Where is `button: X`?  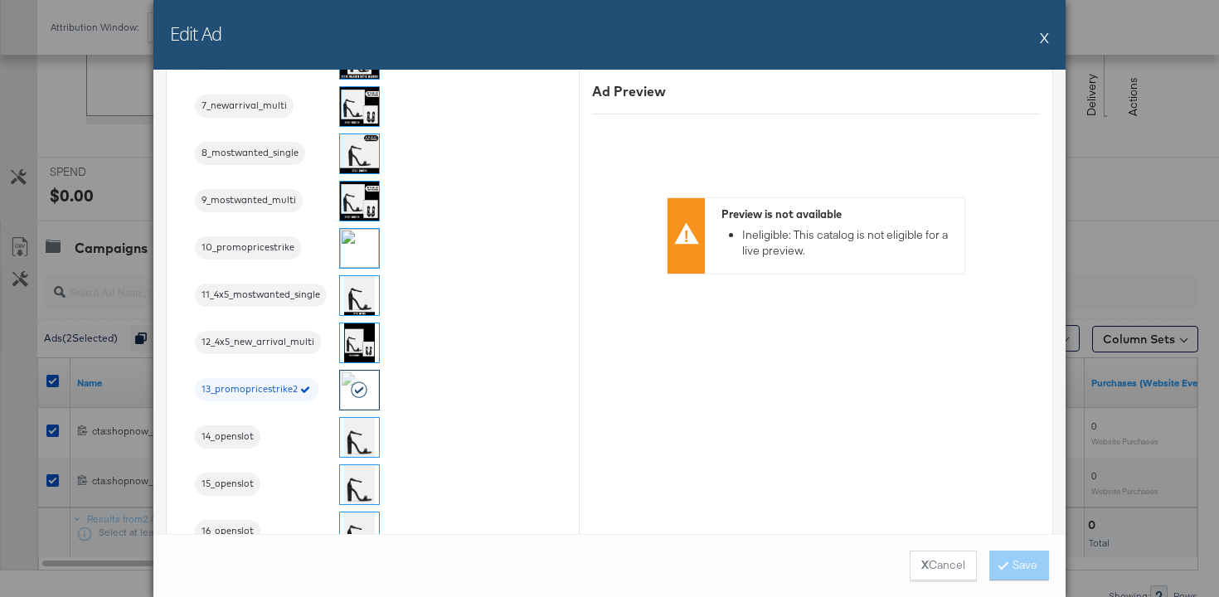 button: X is located at coordinates (1044, 37).